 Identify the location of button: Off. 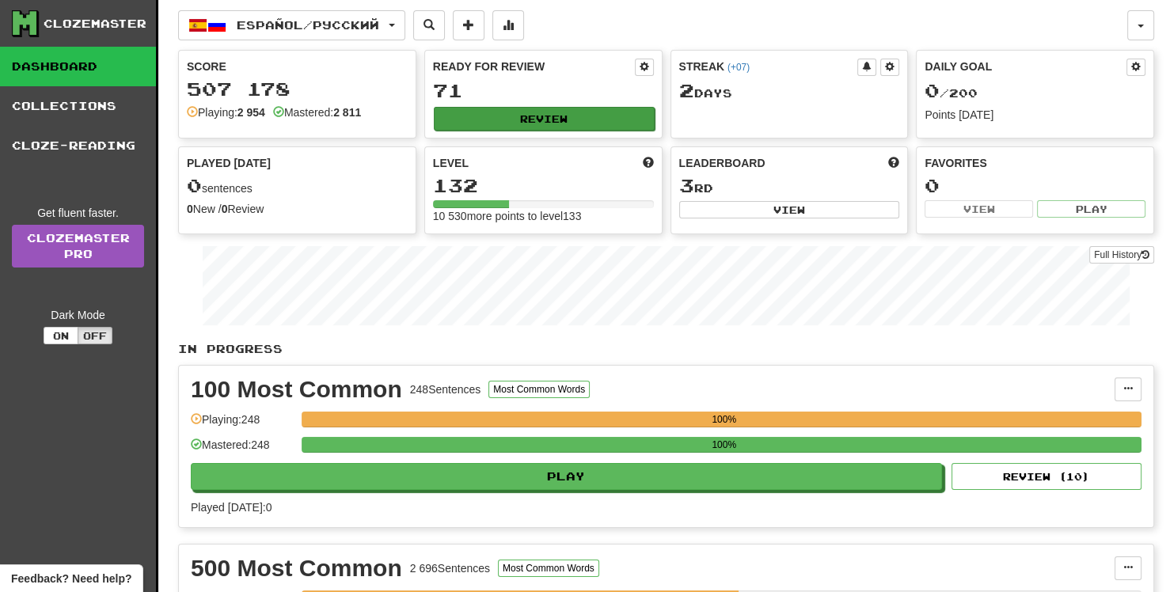
(95, 336).